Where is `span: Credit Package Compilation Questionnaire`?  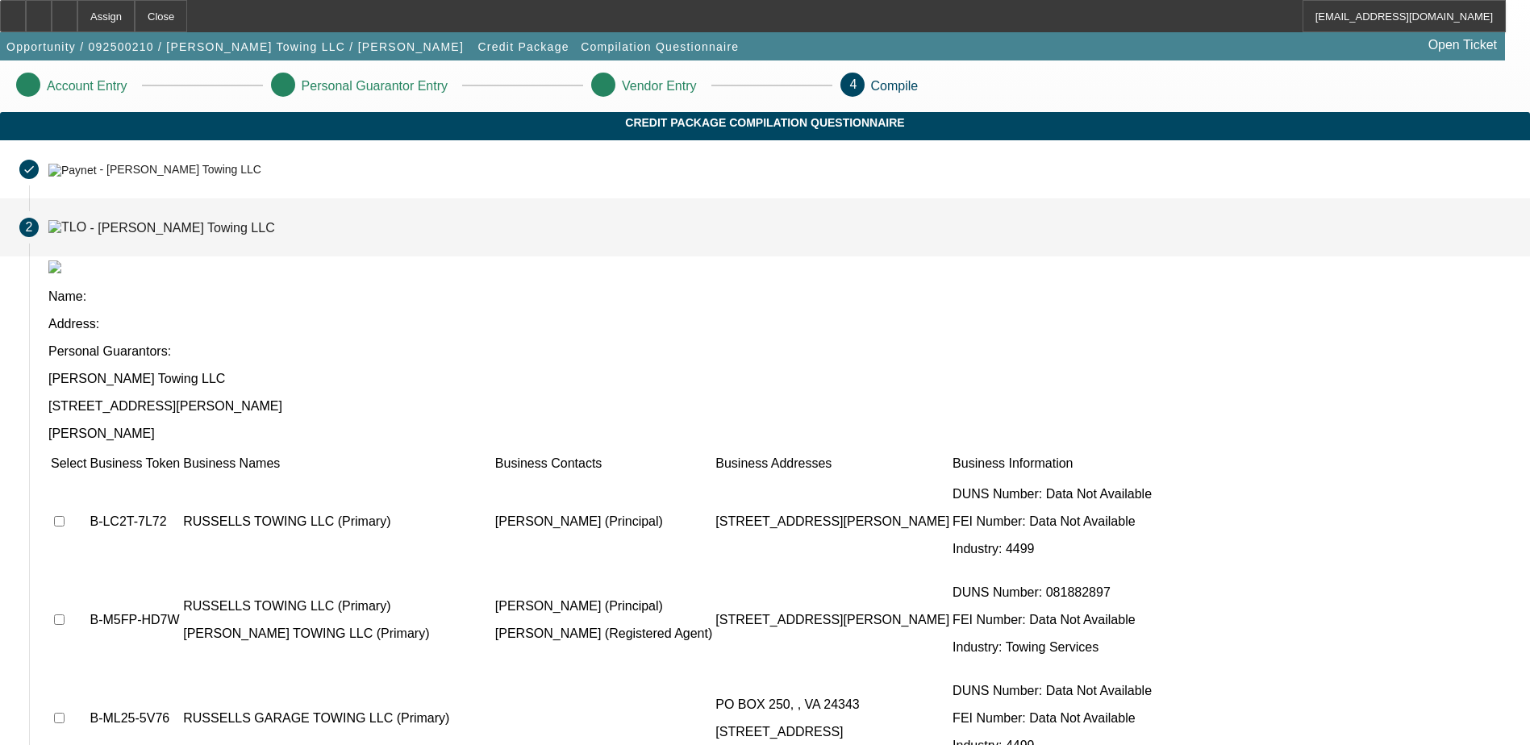
span: Credit Package Compilation Questionnaire is located at coordinates (765, 123).